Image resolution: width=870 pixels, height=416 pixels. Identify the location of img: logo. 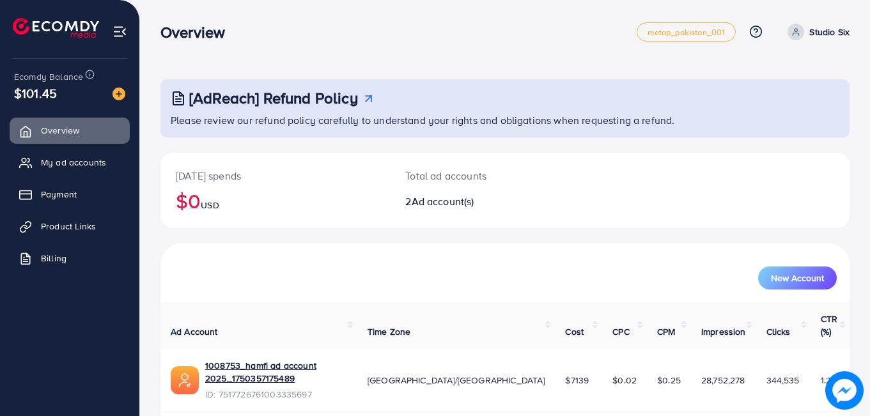
(56, 27).